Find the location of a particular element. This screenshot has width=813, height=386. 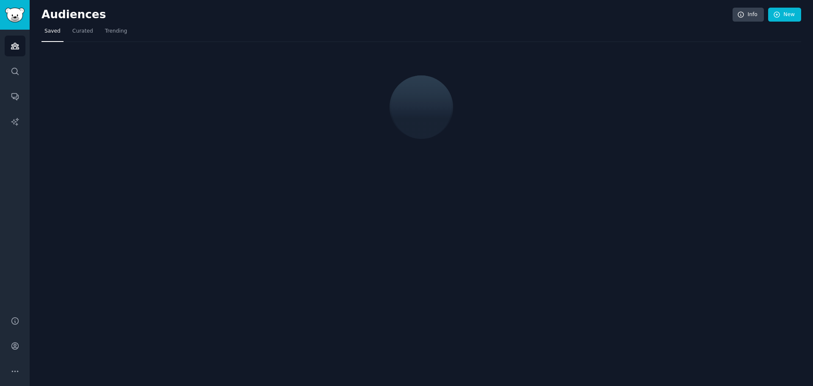

span: Saved is located at coordinates (52, 31).